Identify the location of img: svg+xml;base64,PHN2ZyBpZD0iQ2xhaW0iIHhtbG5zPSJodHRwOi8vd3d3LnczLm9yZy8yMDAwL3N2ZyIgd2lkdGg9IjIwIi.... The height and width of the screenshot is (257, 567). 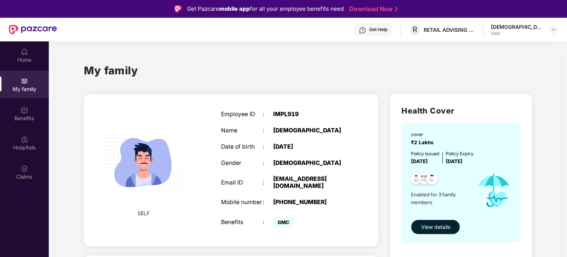
(24, 168).